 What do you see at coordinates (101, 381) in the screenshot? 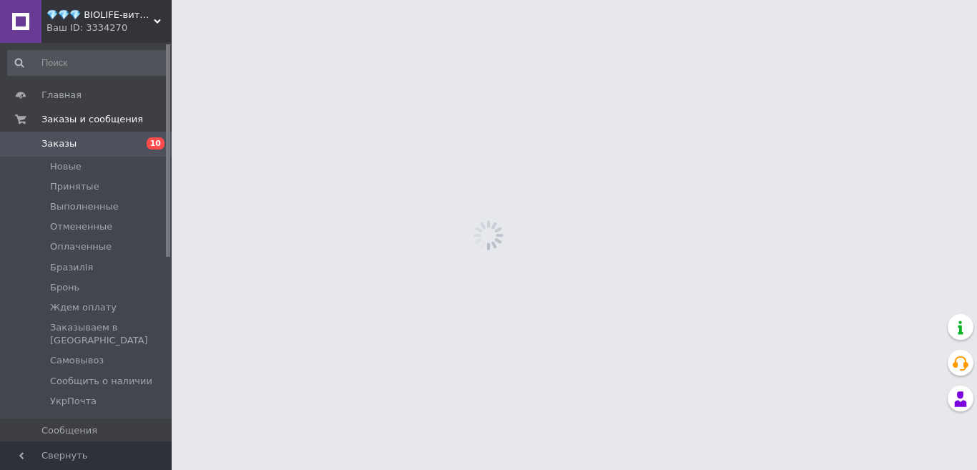
I see `span: Сообщить о наличии` at bounding box center [101, 381].